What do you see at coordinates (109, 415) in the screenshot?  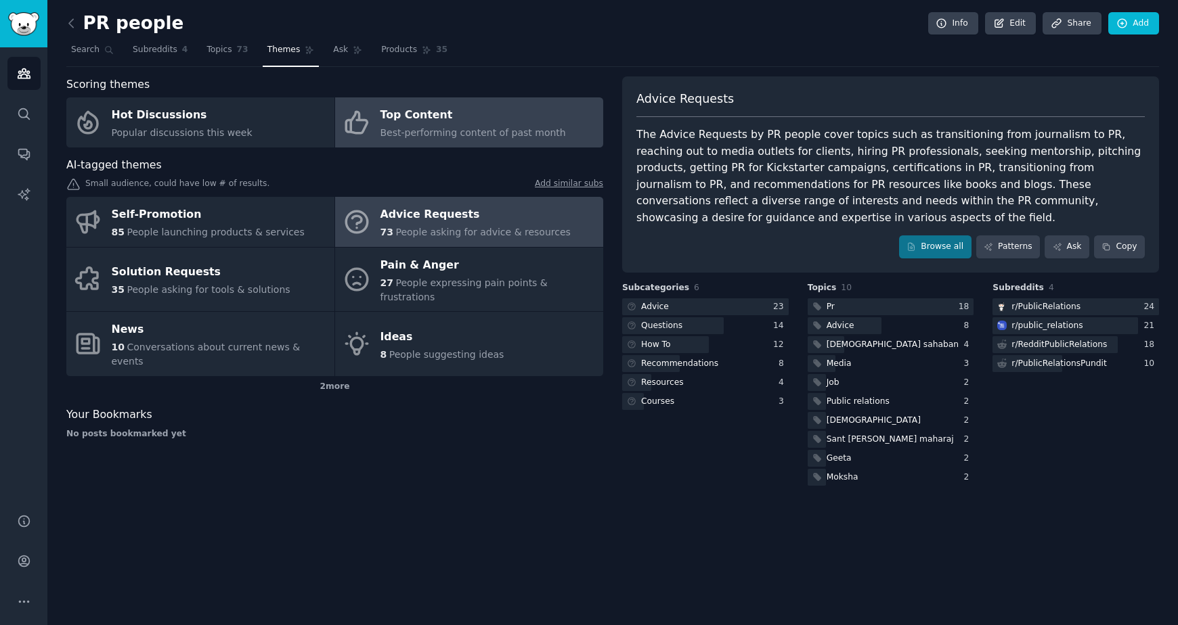 I see `span: Your Bookmarks` at bounding box center [109, 415].